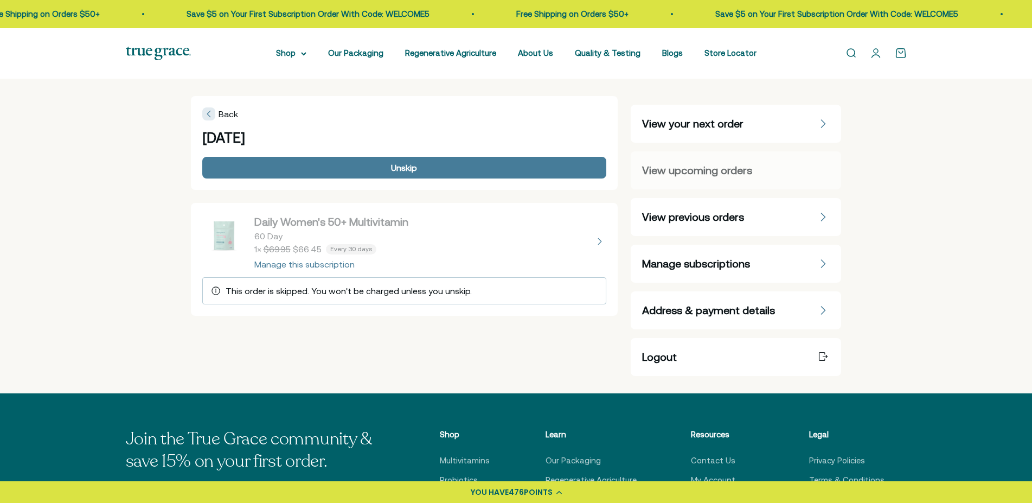 Image resolution: width=1032 pixels, height=503 pixels. Describe the element at coordinates (291, 53) in the screenshot. I see `summary: Shop` at that location.